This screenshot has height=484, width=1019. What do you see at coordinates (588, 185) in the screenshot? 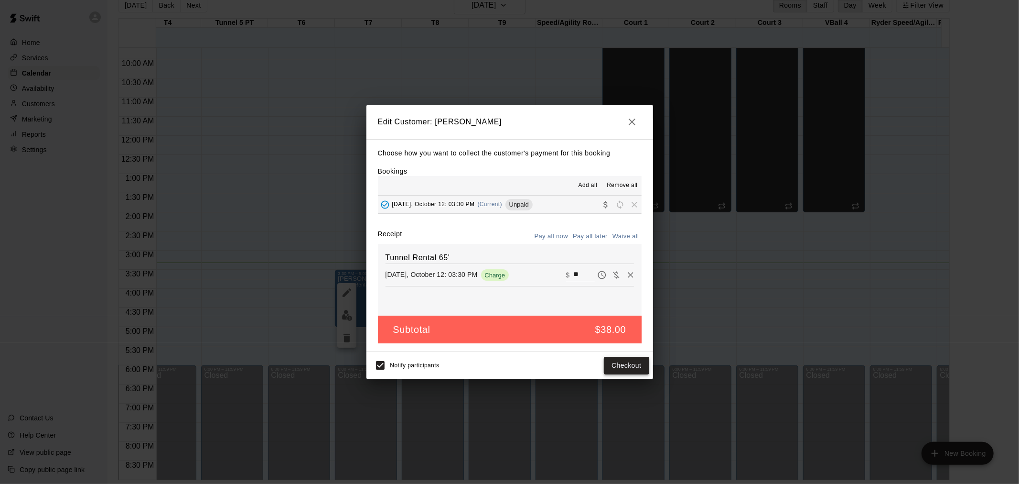
I see `button: Add all` at bounding box center [588, 185].